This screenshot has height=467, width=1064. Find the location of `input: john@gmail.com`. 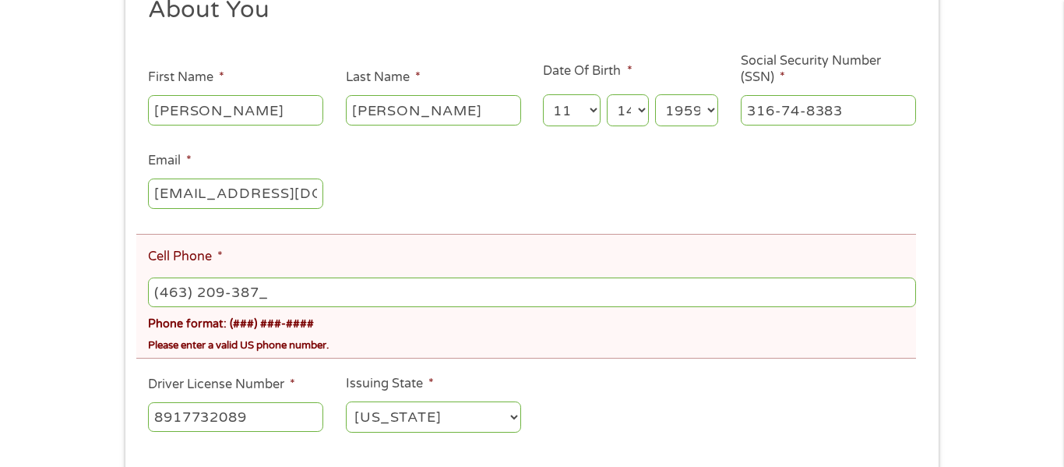

input: john@gmail.com is located at coordinates (235, 193).